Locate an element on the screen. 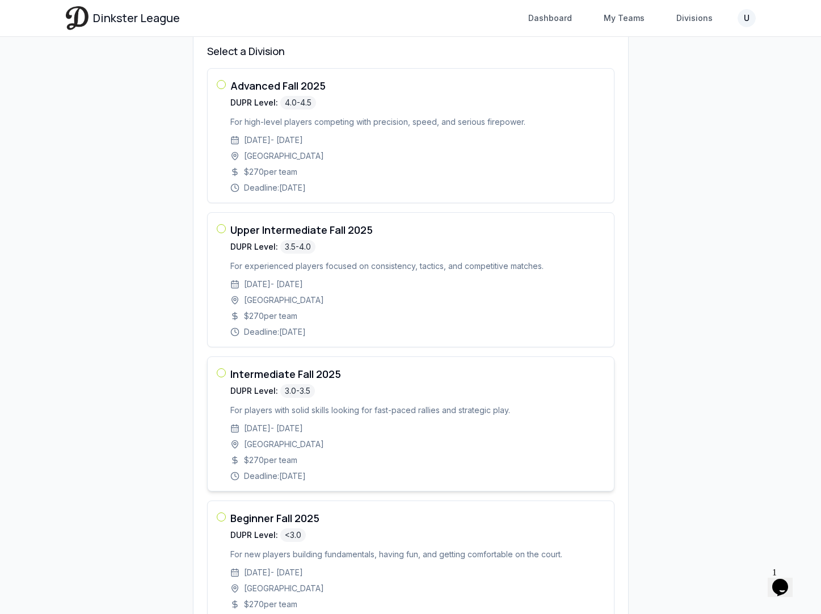 The image size is (821, 614). span: <3.0 is located at coordinates (293, 535).